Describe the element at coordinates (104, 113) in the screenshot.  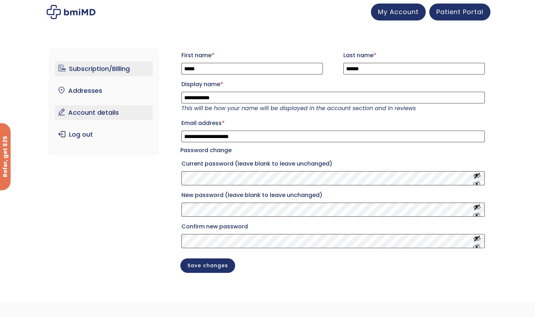
I see `a: Account details` at that location.